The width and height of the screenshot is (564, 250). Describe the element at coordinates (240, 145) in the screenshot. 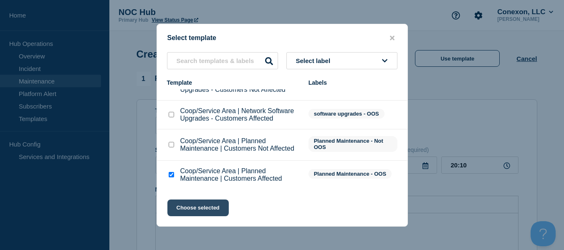

I see `p: Coop/Service Area | Planned Maintenance | Customers Not Affected` at that location.